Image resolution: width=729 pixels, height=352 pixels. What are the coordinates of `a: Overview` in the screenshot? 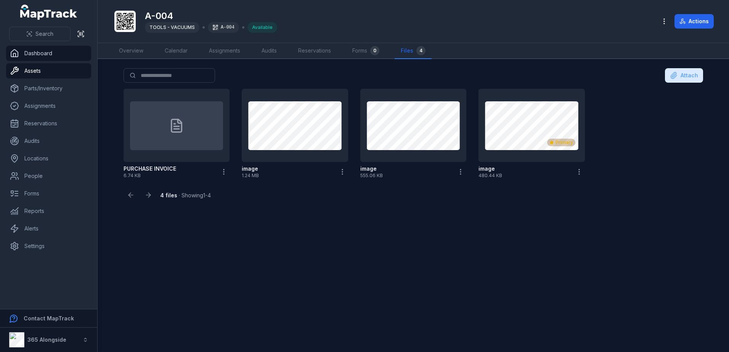 It's located at (131, 51).